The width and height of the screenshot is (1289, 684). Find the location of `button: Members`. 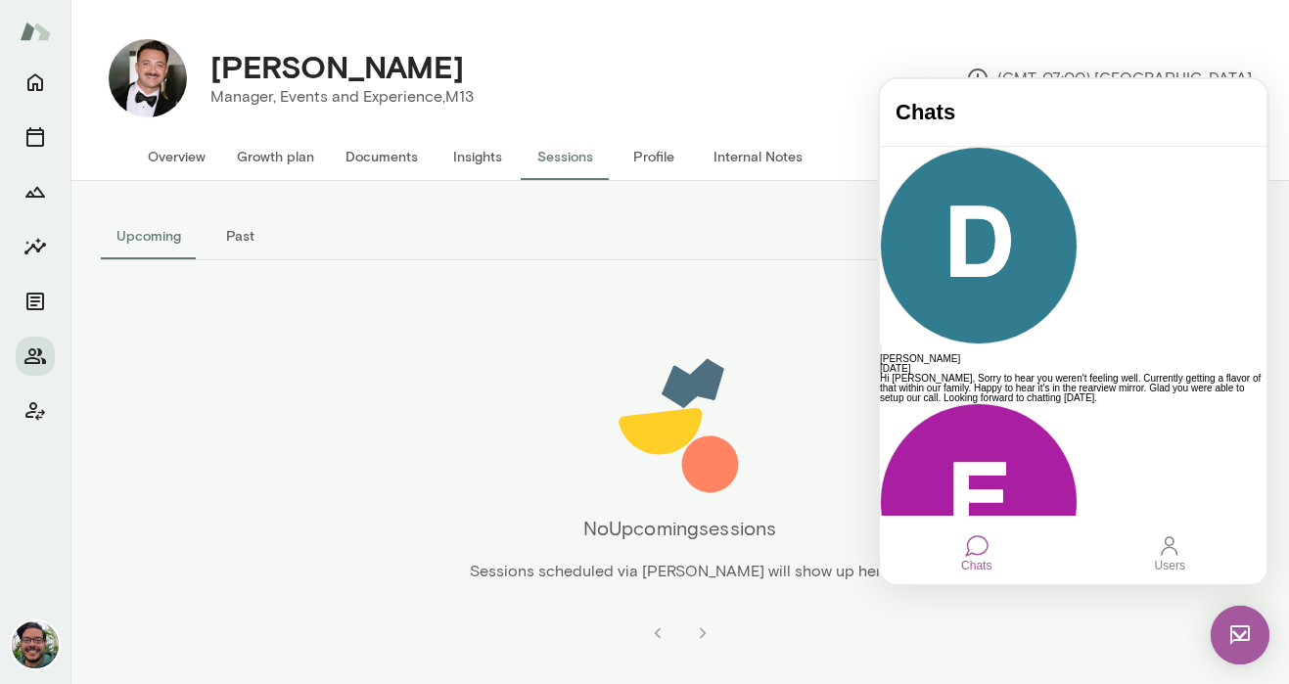

button: Members is located at coordinates (35, 356).